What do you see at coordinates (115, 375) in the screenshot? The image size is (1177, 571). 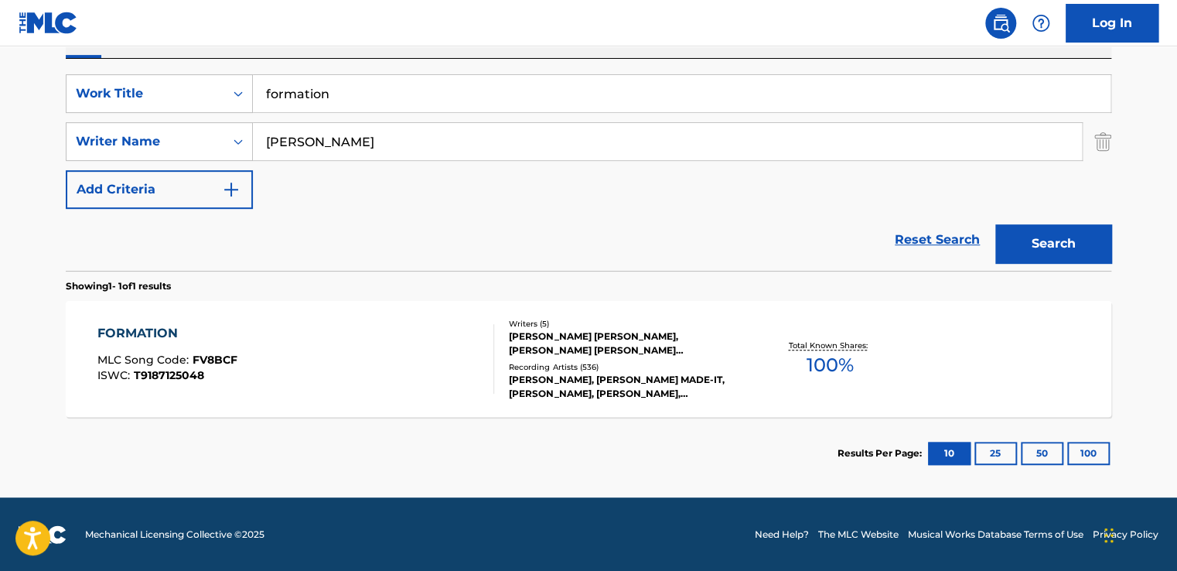 I see `span: ISWC :` at bounding box center [115, 375].